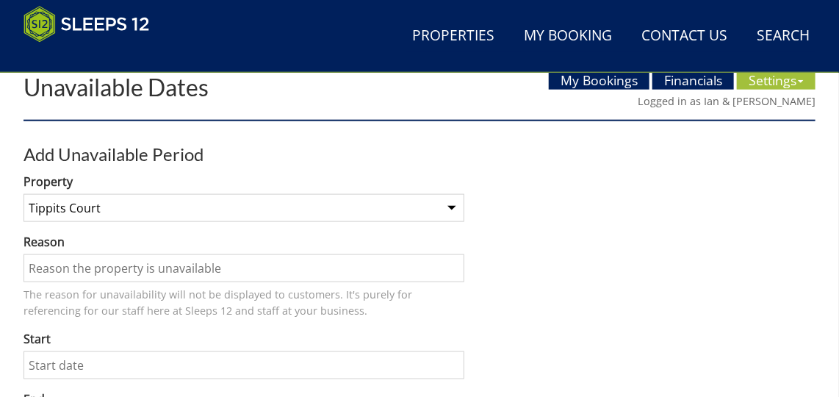 This screenshot has width=839, height=397. What do you see at coordinates (244, 339) in the screenshot?
I see `label: Start` at bounding box center [244, 339].